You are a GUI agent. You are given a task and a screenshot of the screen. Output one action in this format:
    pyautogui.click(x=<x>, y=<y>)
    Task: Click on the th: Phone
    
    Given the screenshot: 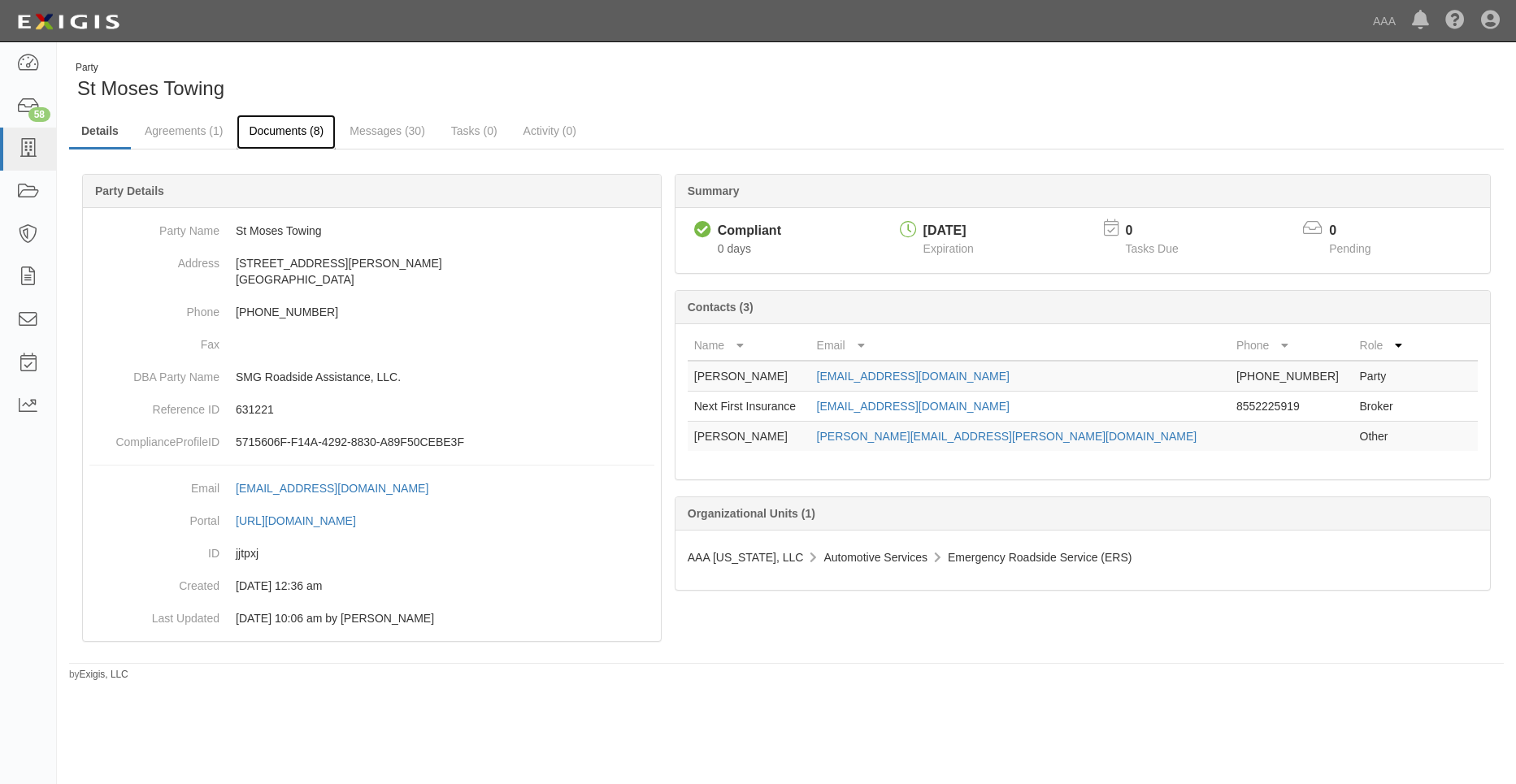 What is the action you would take?
    pyautogui.click(x=1292, y=346)
    